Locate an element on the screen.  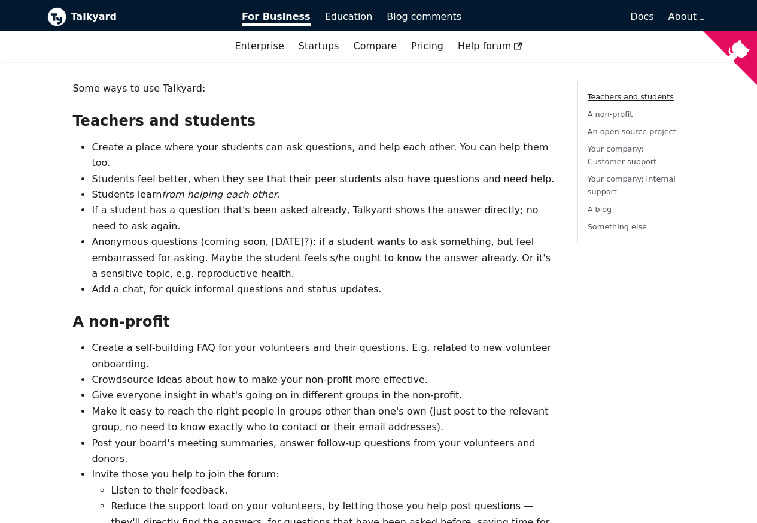
h2: Teachers and students is located at coordinates (315, 121).